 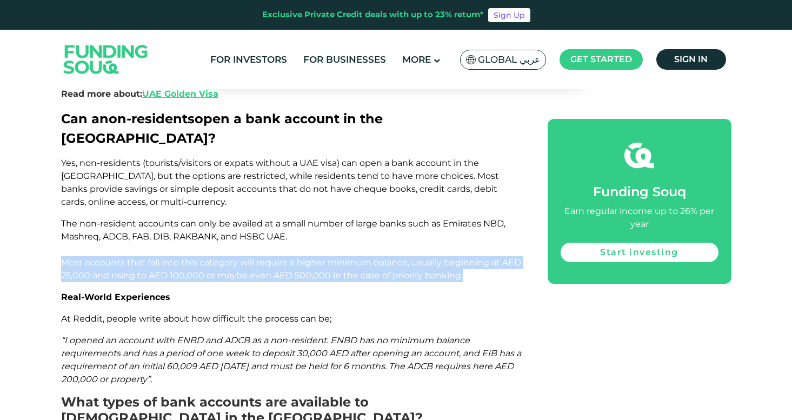 What do you see at coordinates (509, 59) in the screenshot?
I see `span: Global عربي` at bounding box center [509, 59].